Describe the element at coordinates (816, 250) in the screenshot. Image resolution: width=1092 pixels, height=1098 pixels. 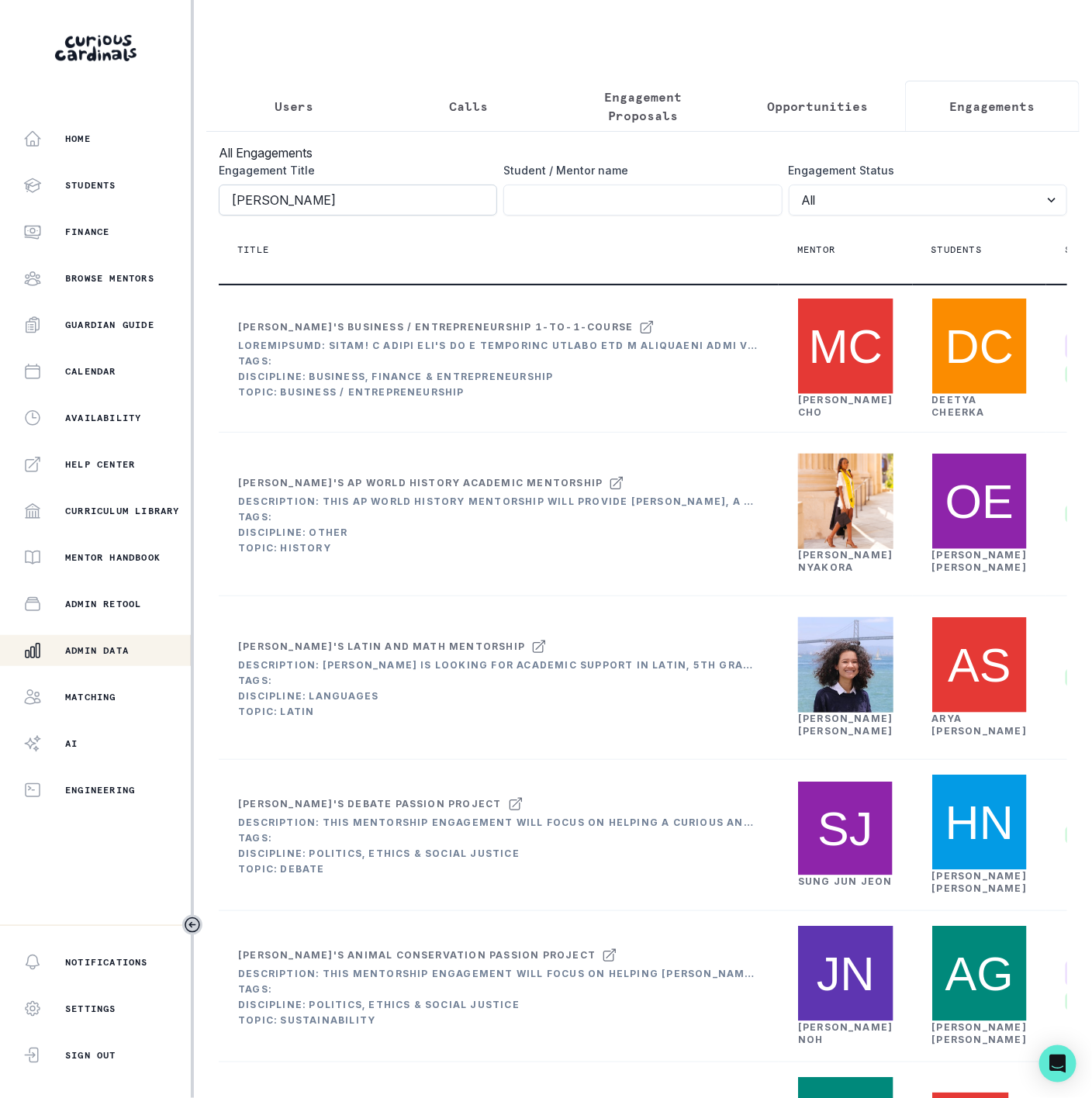
I see `p: Mentor` at that location.